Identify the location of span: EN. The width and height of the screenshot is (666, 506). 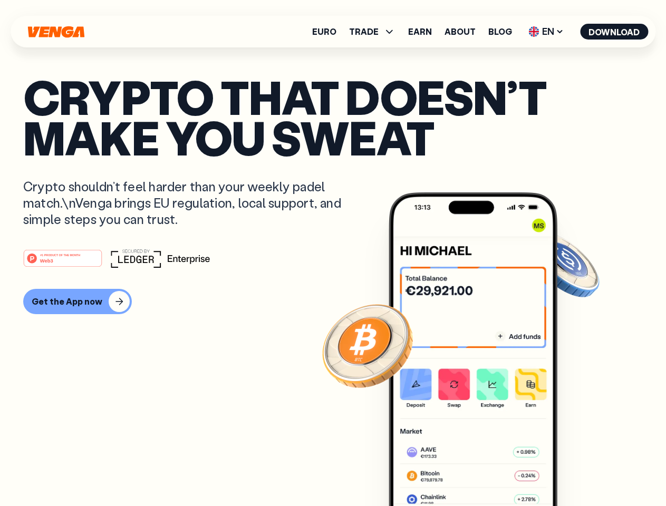
(545, 32).